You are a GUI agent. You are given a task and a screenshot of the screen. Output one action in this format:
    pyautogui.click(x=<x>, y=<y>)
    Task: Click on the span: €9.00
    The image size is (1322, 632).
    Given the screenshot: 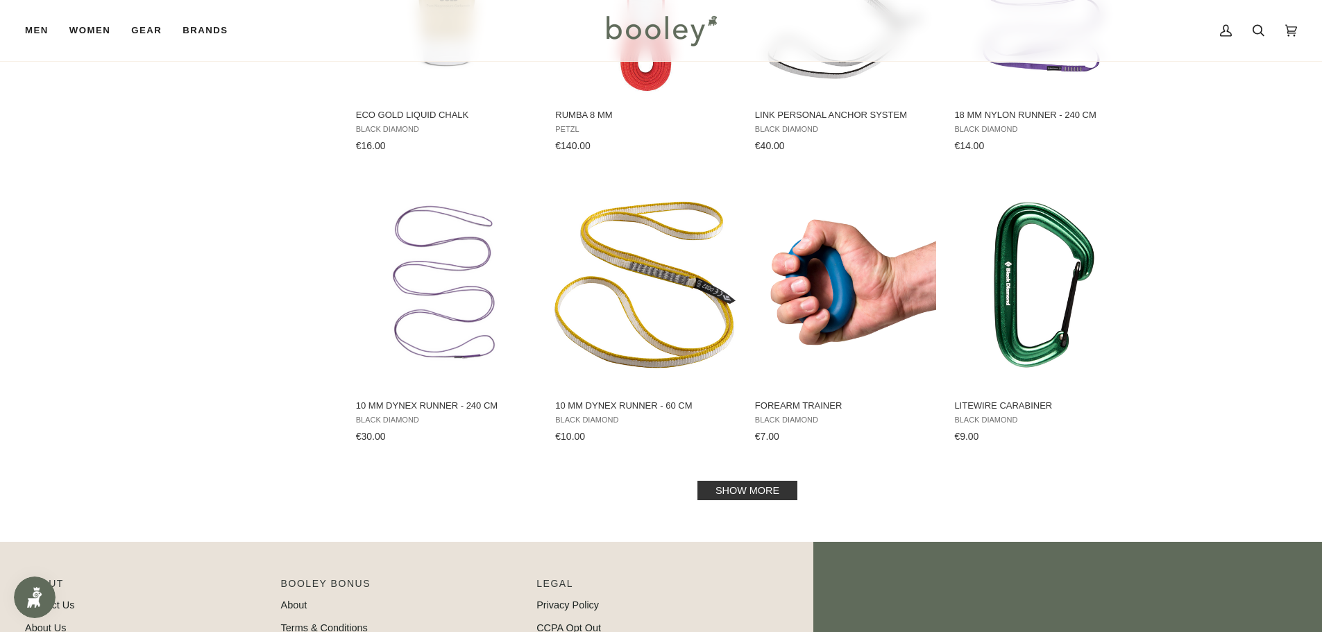 What is the action you would take?
    pyautogui.click(x=966, y=436)
    